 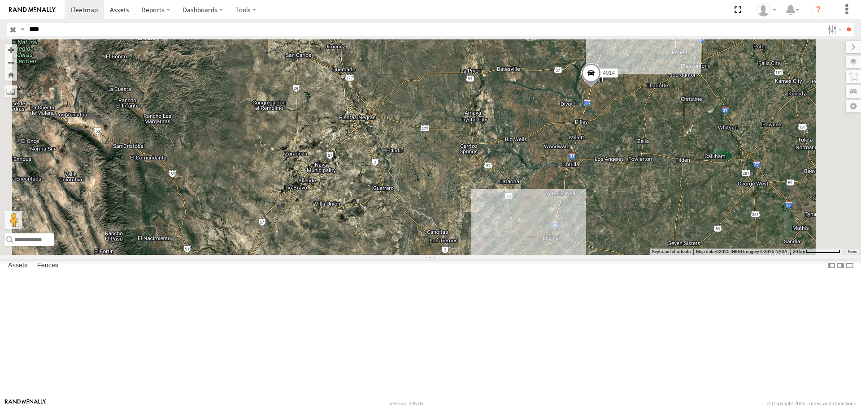 What do you see at coordinates (799, 252) in the screenshot?
I see `span: 20 km` at bounding box center [799, 252].